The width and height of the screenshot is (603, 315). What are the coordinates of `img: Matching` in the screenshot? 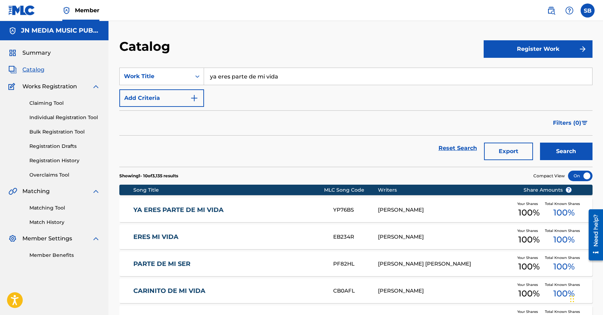 It's located at (13, 191).